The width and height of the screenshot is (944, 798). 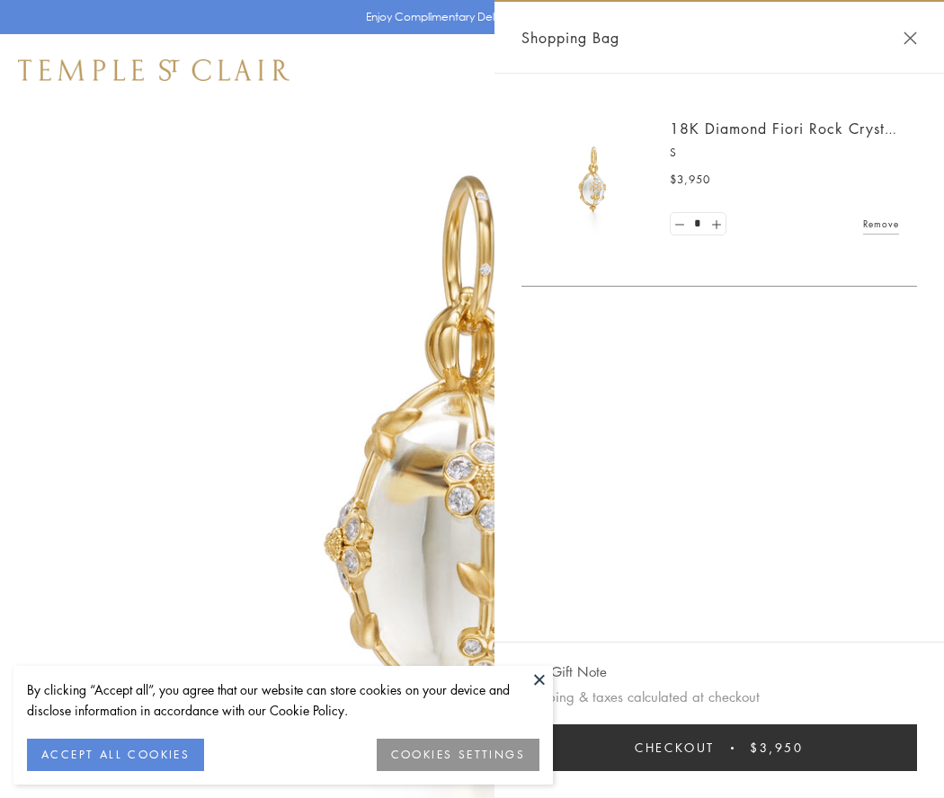 I want to click on img: P51889-E11FIORI, so click(x=593, y=180).